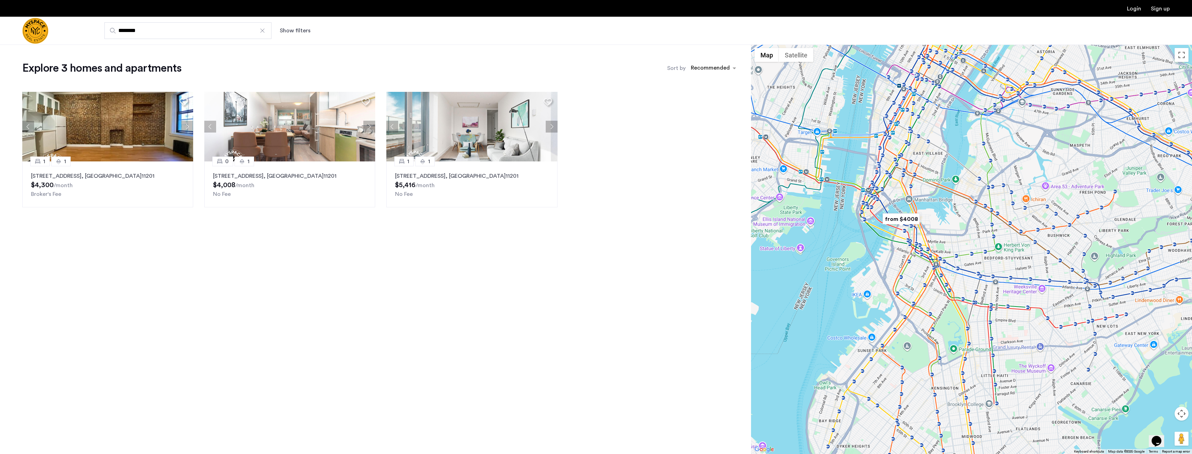  What do you see at coordinates (42, 185) in the screenshot?
I see `span: $4,300` at bounding box center [42, 185].